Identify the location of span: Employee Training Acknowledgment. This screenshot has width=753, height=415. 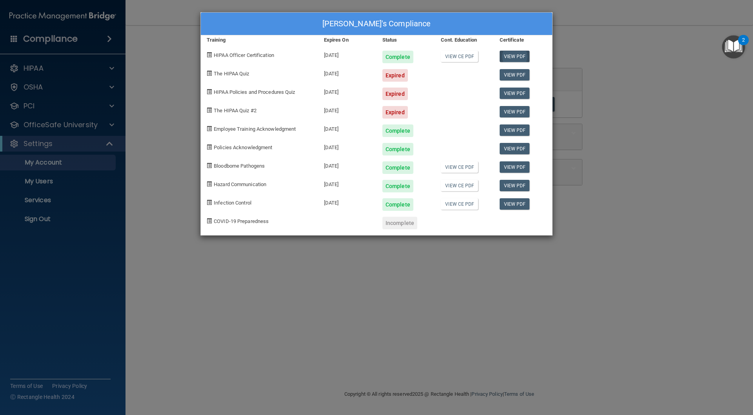
(255, 129).